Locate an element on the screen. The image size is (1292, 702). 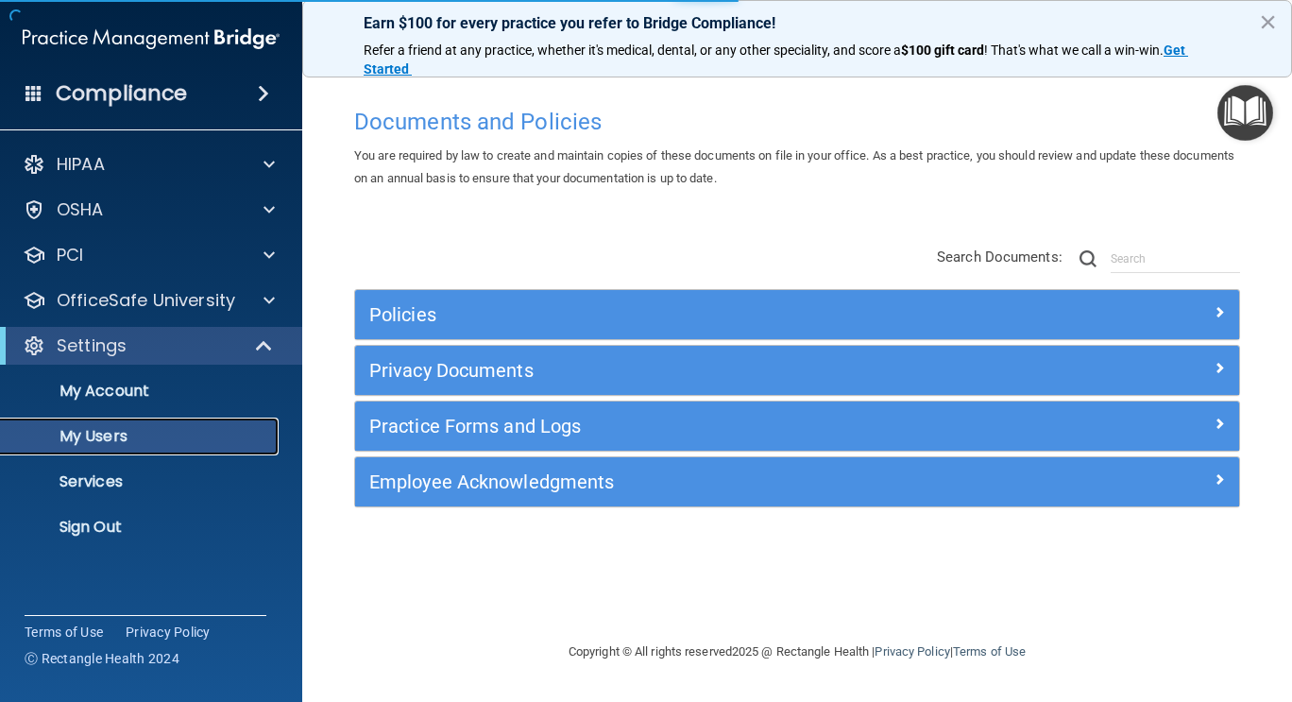
p: My Users is located at coordinates (141, 436).